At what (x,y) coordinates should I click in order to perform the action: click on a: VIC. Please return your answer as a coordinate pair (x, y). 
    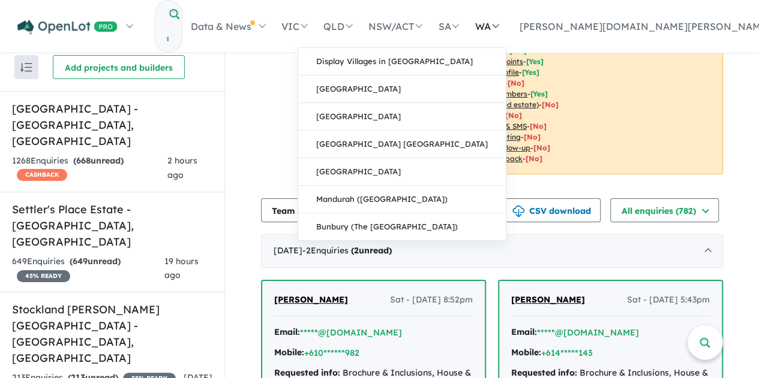
    Looking at the image, I should click on (294, 26).